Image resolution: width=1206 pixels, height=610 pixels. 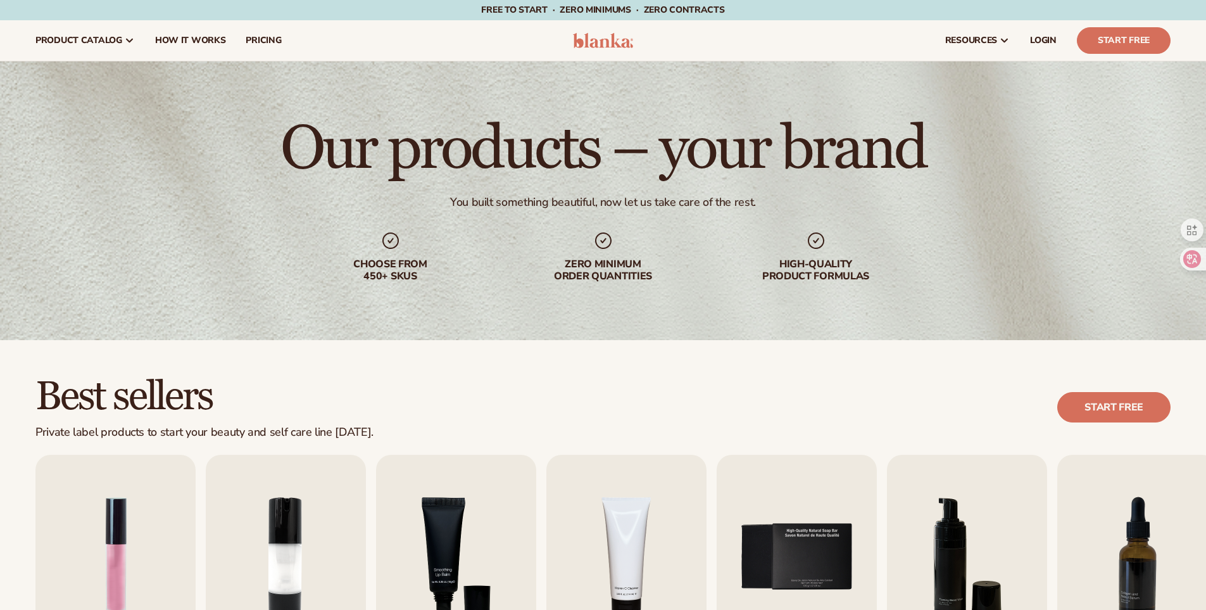 What do you see at coordinates (603, 41) in the screenshot?
I see `img: logo` at bounding box center [603, 41].